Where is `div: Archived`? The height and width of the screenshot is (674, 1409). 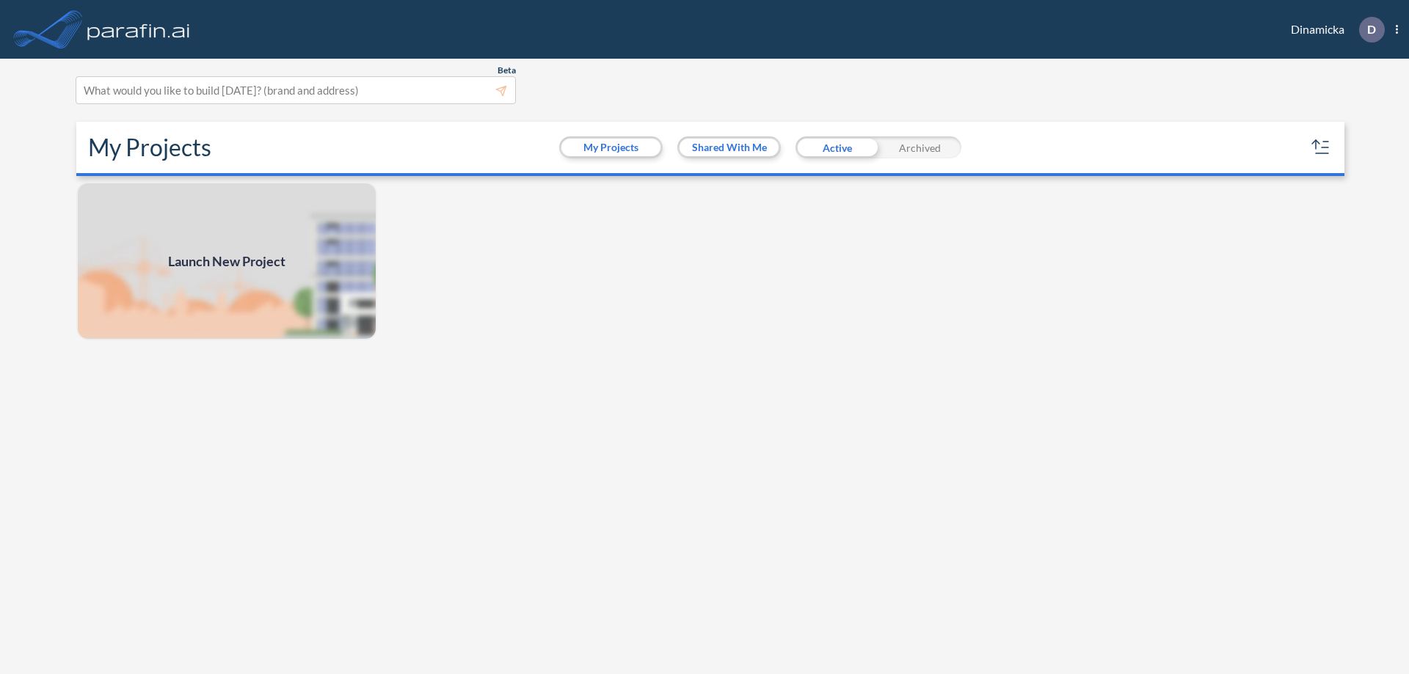 div: Archived is located at coordinates (919, 147).